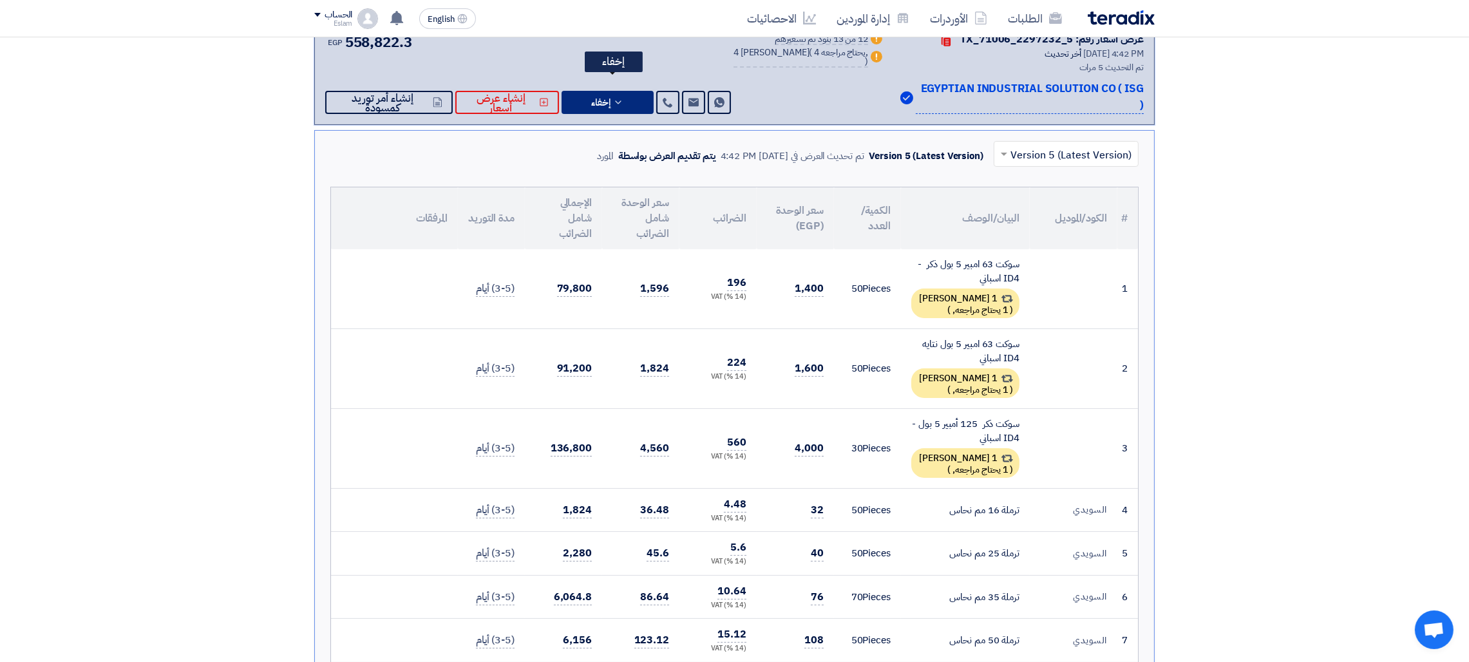  What do you see at coordinates (965, 597) in the screenshot?
I see `div: ترملة 35 مم نحاس` at bounding box center [965, 597].